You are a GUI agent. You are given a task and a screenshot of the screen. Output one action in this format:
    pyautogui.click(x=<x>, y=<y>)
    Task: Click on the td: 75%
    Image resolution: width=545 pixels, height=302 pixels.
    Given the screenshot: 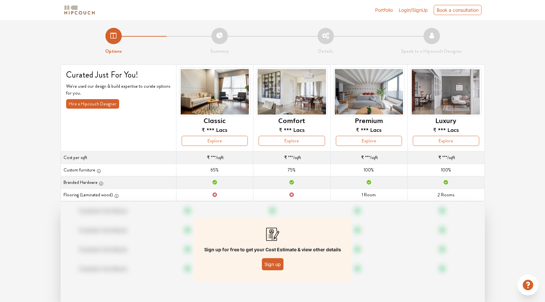 What is the action you would take?
    pyautogui.click(x=292, y=170)
    